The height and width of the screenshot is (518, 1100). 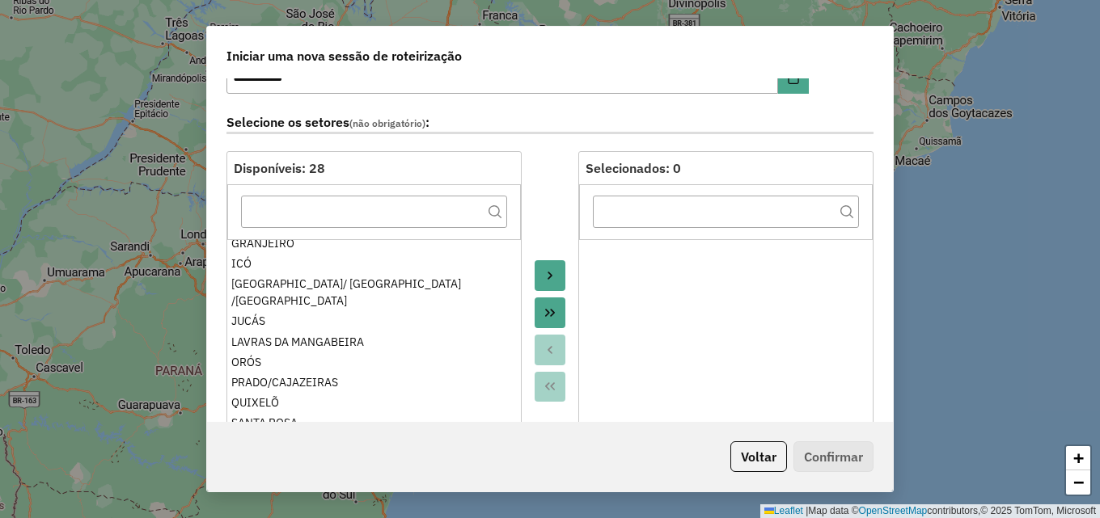 I want to click on button: Voltar, so click(x=758, y=457).